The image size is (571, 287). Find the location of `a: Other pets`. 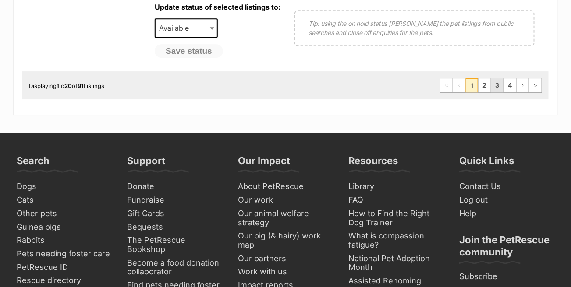

a: Other pets is located at coordinates (64, 214).